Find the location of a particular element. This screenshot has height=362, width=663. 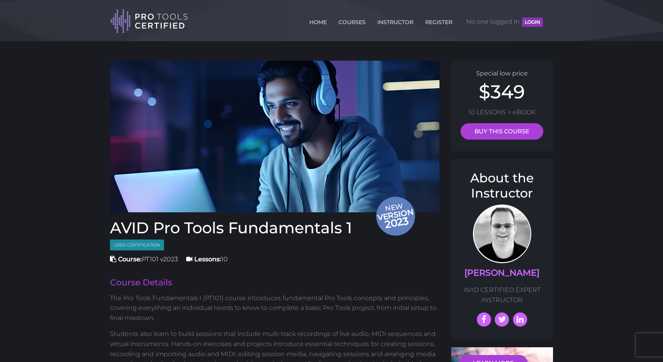

strong: Lessons: is located at coordinates (208, 259).